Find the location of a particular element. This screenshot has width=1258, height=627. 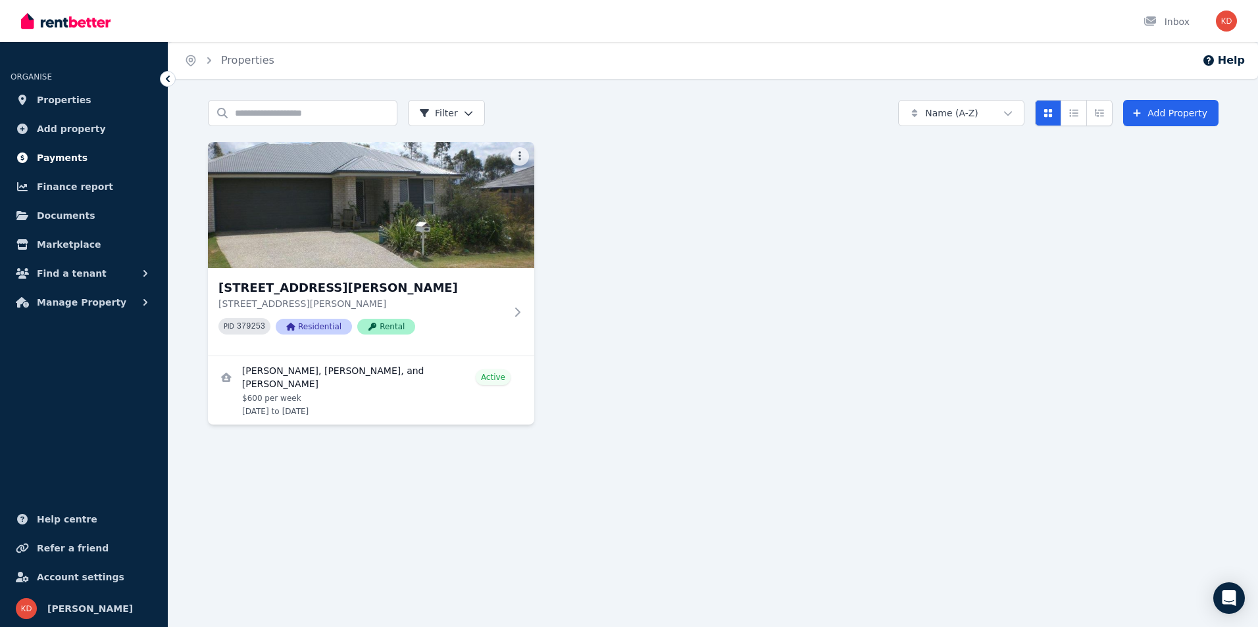

span: Documents is located at coordinates (66, 216).